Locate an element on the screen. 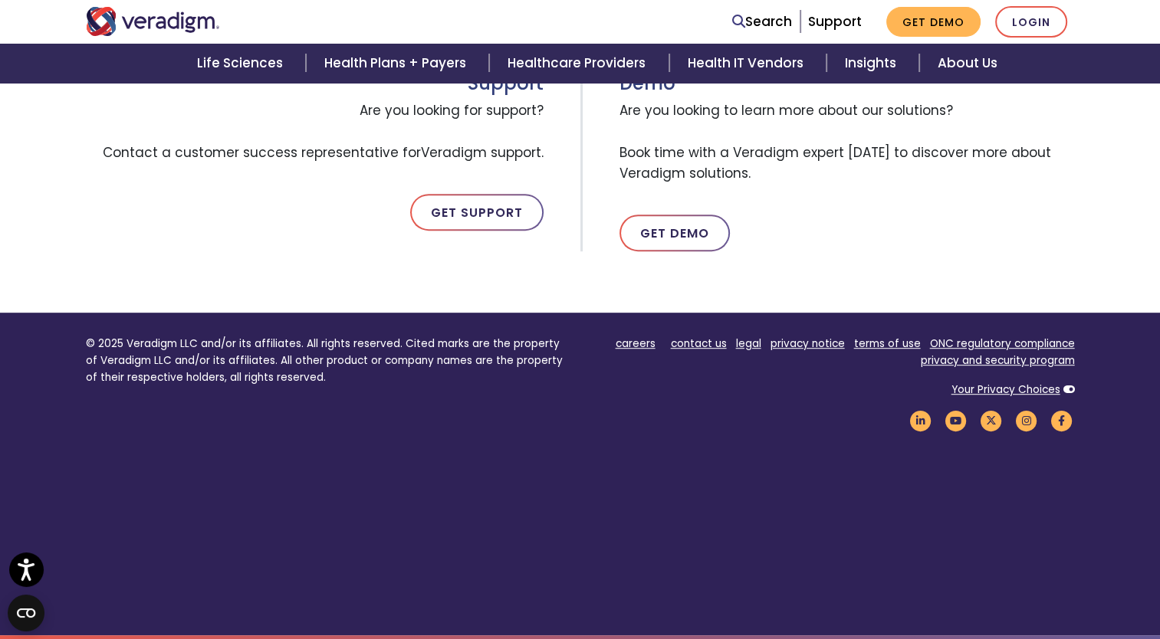  p: © 2025 Veradigm LLC and/or its affiliates. All rights reserved. Cited marks are the property of V... is located at coordinates (327, 360).